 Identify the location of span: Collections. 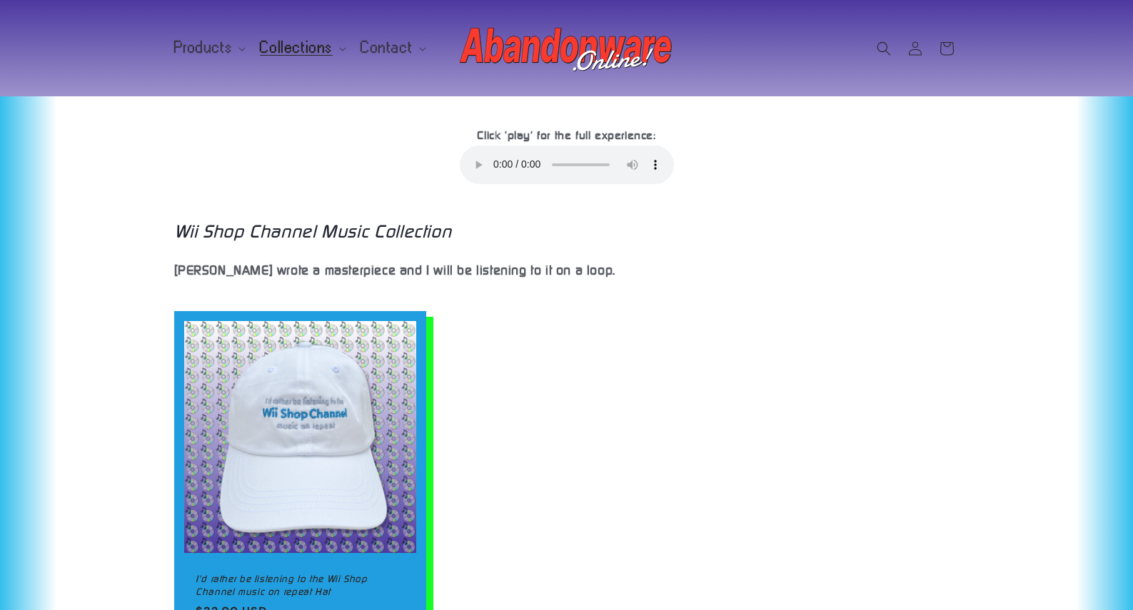
(296, 48).